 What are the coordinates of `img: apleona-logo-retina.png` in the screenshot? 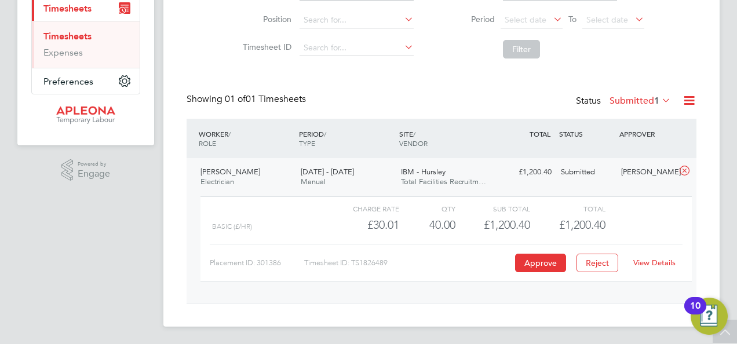 It's located at (86, 115).